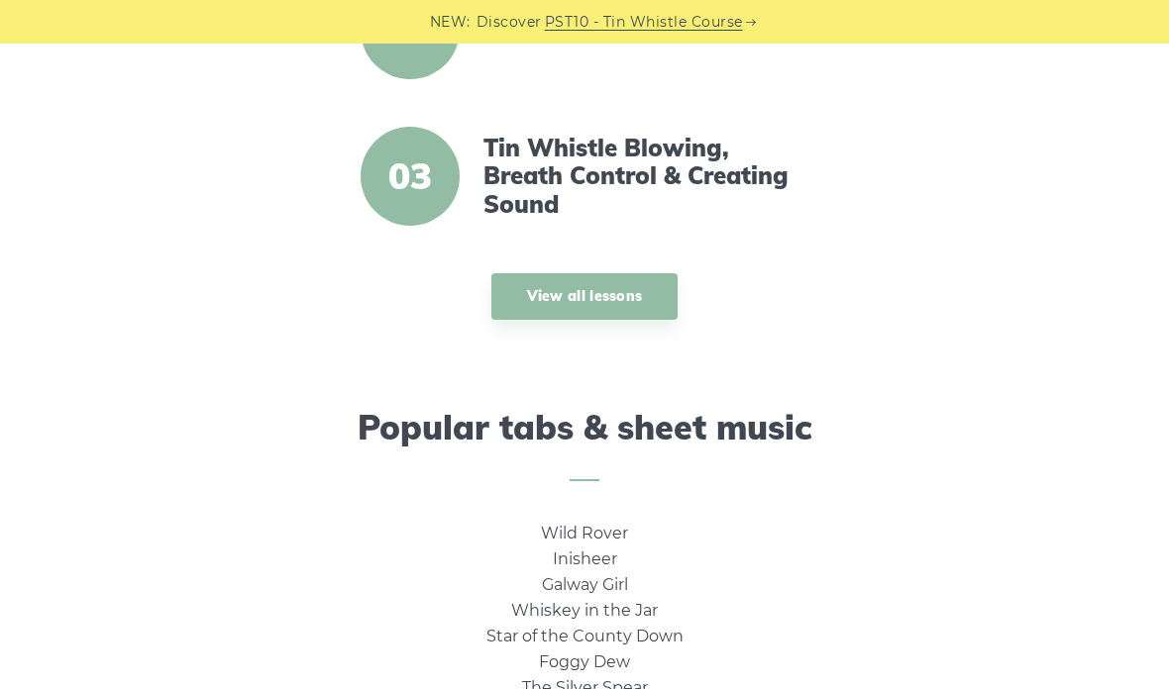 Image resolution: width=1169 pixels, height=689 pixels. I want to click on a: Wild Rover, so click(584, 533).